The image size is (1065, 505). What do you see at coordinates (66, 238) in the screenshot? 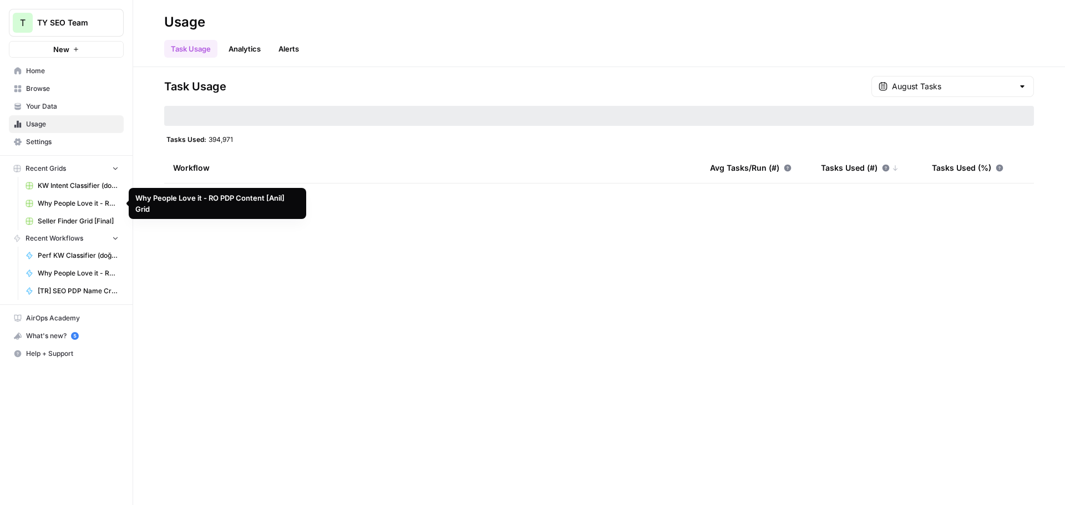
I see `button: Recent Workflows` at bounding box center [66, 238].